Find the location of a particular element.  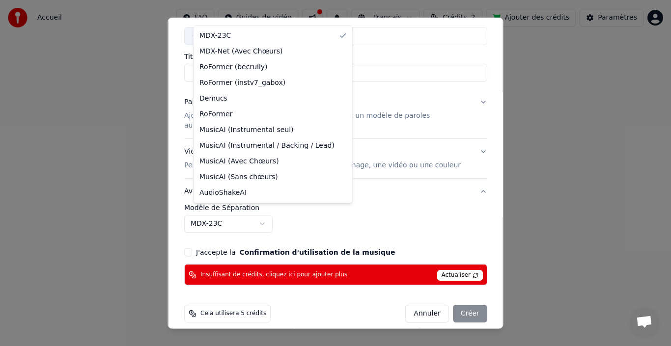

span: RoFormer is located at coordinates (216, 114).